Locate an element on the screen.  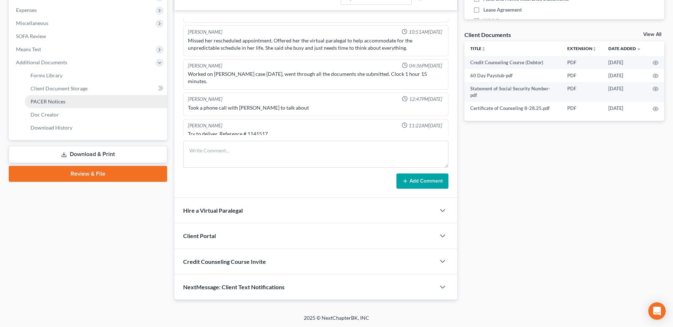
span: Doc Creator is located at coordinates (45, 114).